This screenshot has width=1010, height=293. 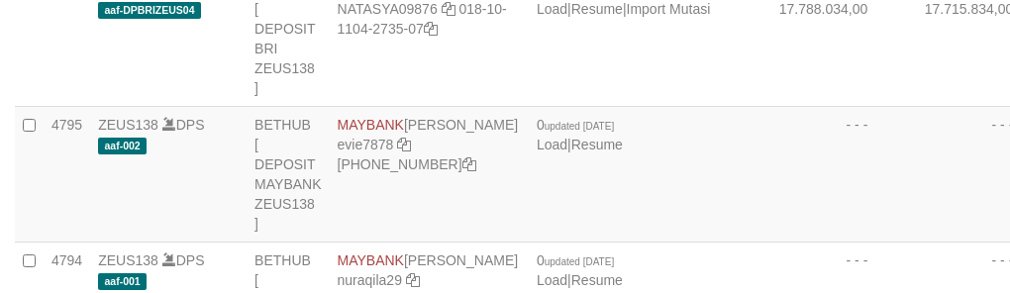 What do you see at coordinates (369, 280) in the screenshot?
I see `a: nuraqila29` at bounding box center [369, 280].